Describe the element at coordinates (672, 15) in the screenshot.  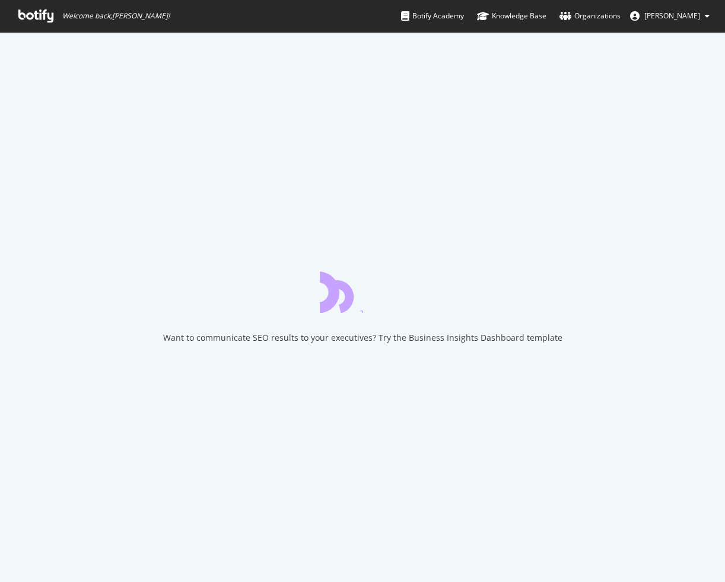
I see `span: Craig Harkins` at that location.